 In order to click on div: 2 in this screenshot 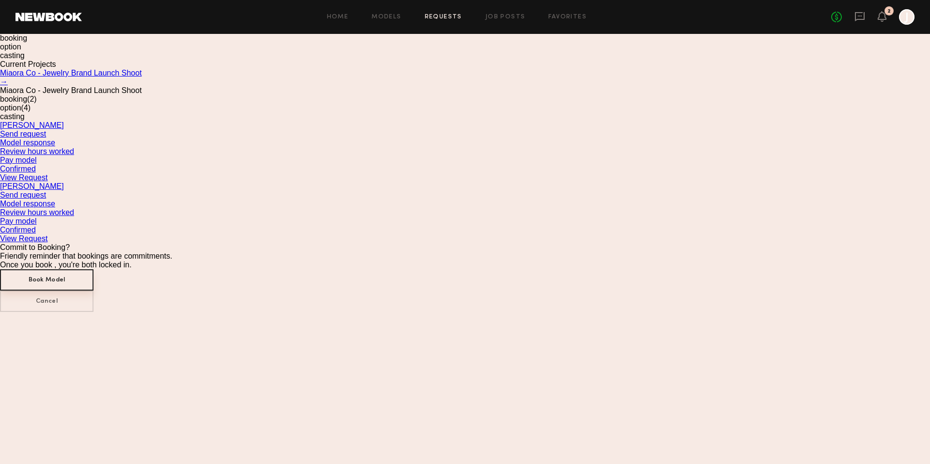, I will do `click(889, 11)`.